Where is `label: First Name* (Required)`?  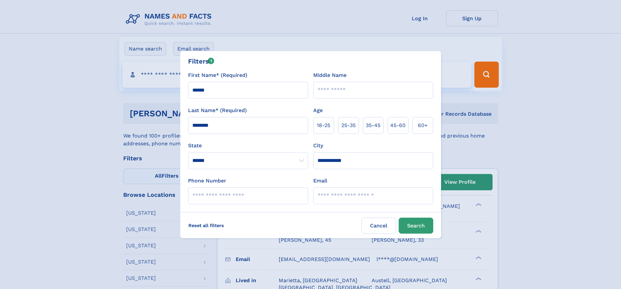 label: First Name* (Required) is located at coordinates (218, 75).